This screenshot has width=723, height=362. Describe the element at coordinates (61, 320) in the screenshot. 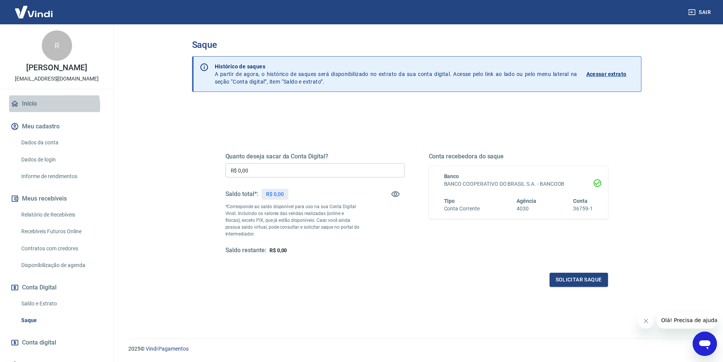

I see `a: Saque` at that location.